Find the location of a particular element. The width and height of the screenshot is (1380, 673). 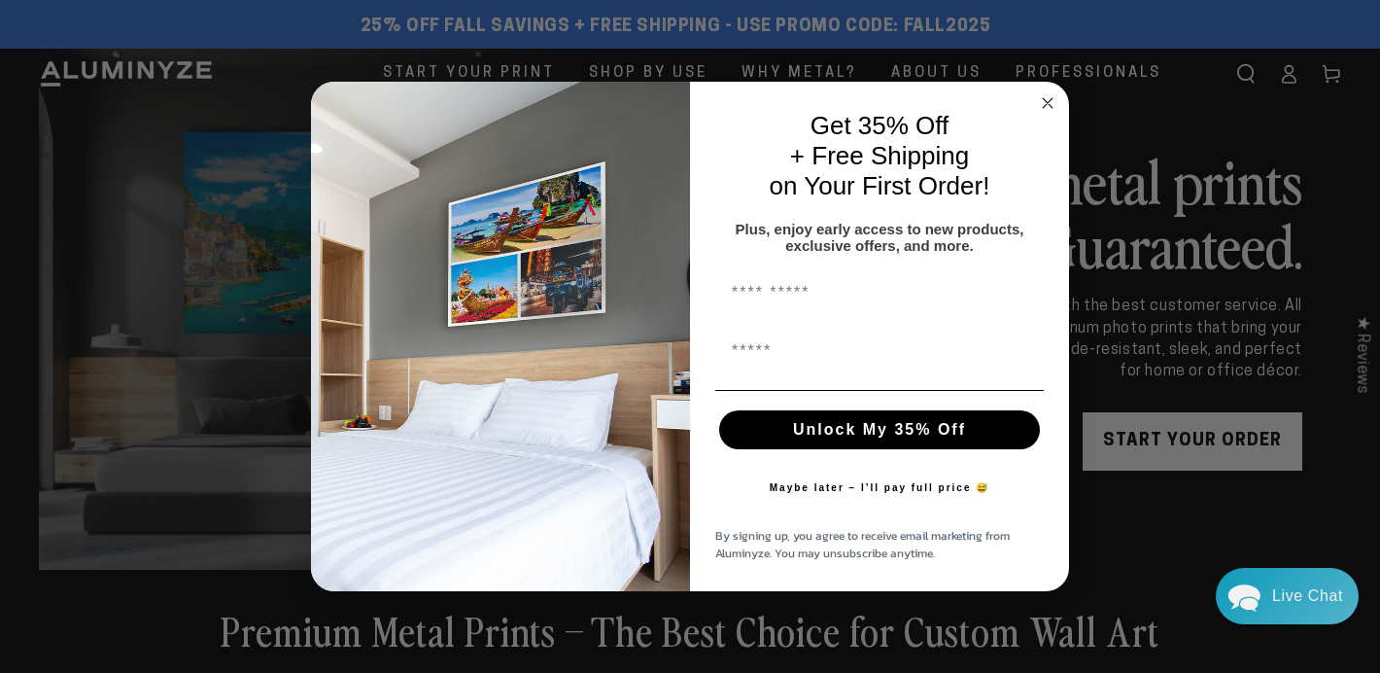

div: Chat widget toggle is located at coordinates (1287, 596).